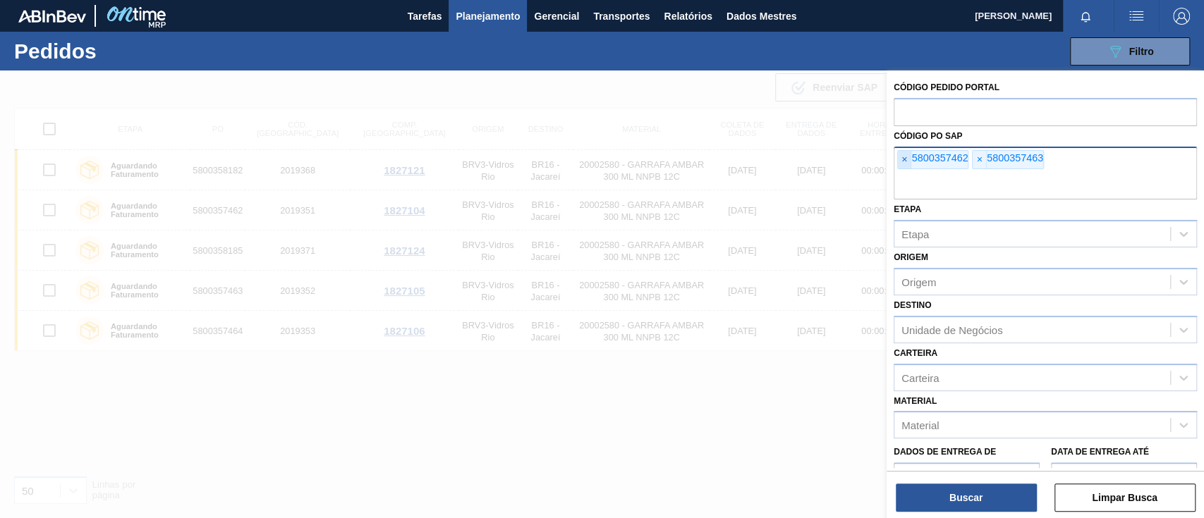 The height and width of the screenshot is (518, 1204). Describe the element at coordinates (688, 16) in the screenshot. I see `font: Relatórios` at that location.